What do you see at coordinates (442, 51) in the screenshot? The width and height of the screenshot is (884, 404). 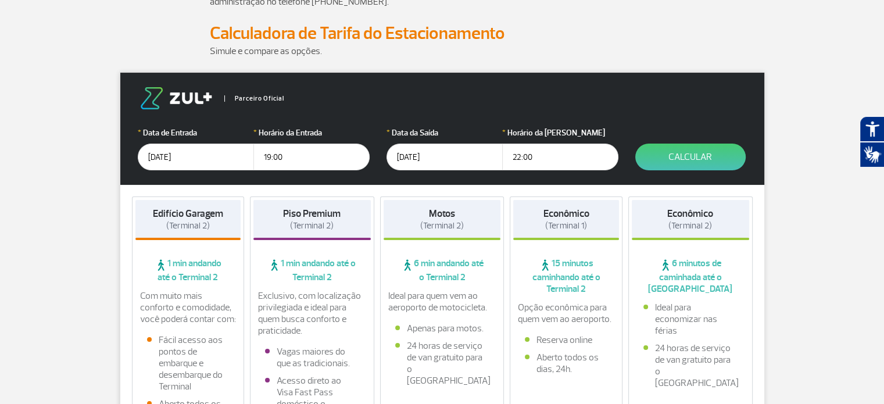 I see `p: Simule e compare as opções.` at bounding box center [442, 51].